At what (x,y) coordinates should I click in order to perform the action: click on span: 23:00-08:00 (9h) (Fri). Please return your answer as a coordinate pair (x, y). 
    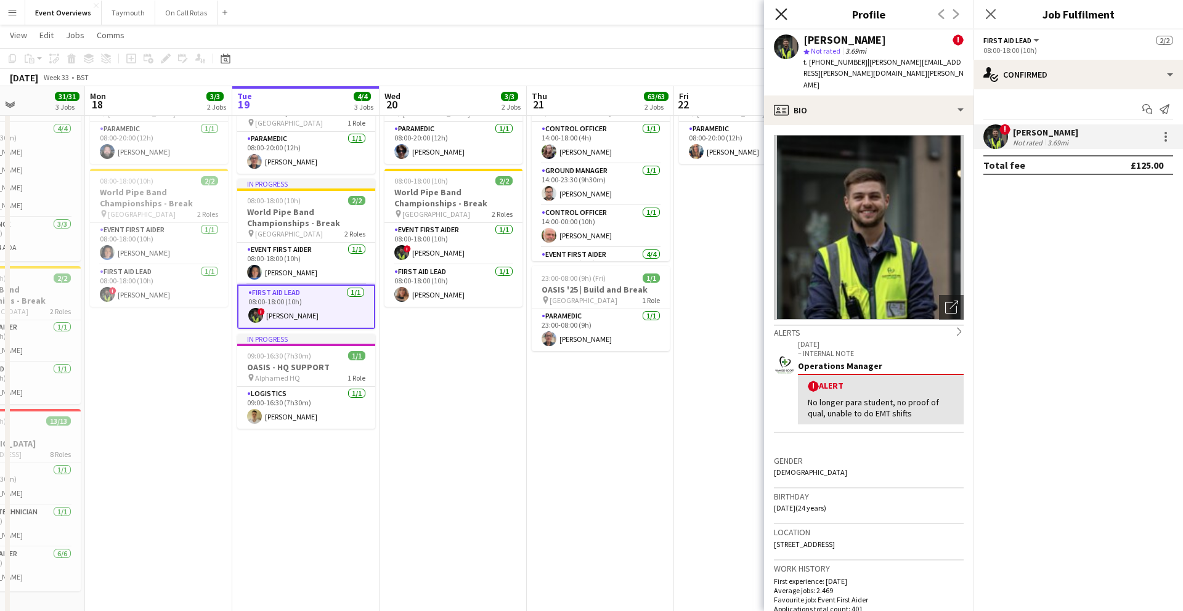
    Looking at the image, I should click on (574, 278).